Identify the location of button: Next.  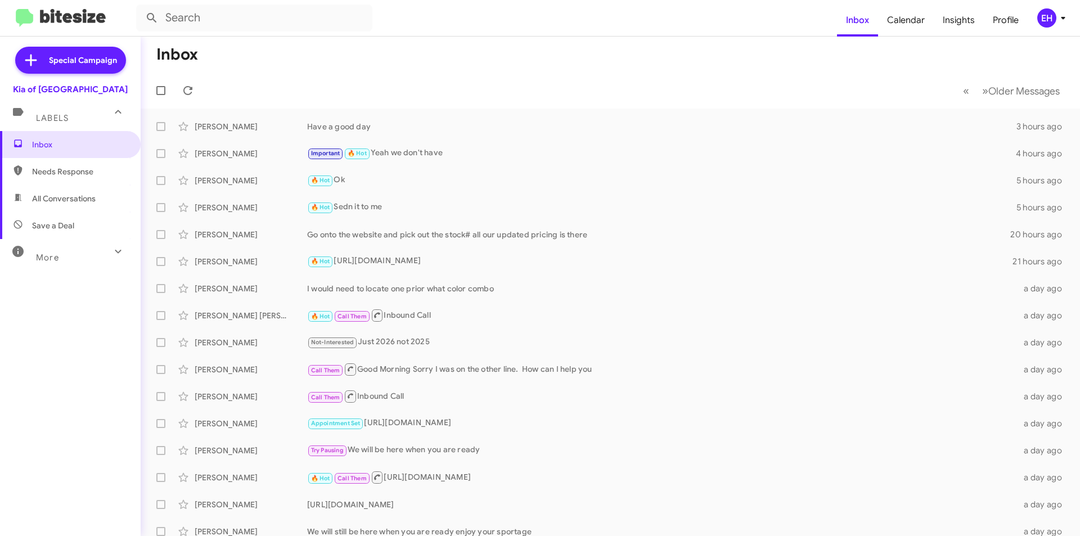
(1021, 91).